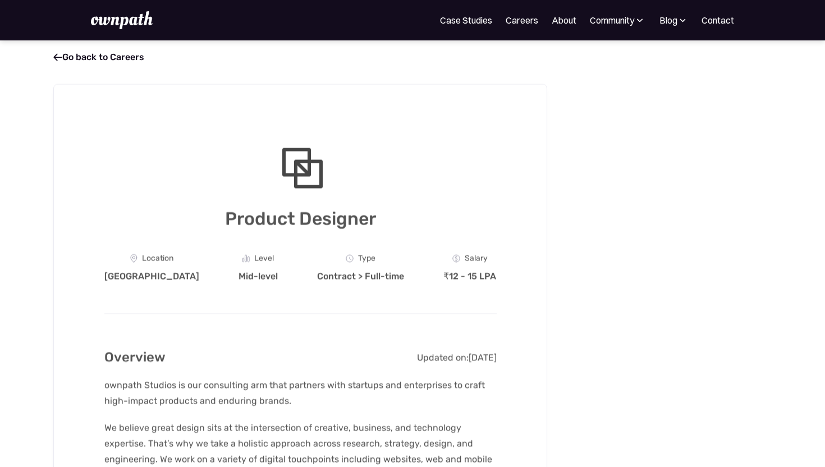  What do you see at coordinates (522, 20) in the screenshot?
I see `a: Careers` at bounding box center [522, 20].